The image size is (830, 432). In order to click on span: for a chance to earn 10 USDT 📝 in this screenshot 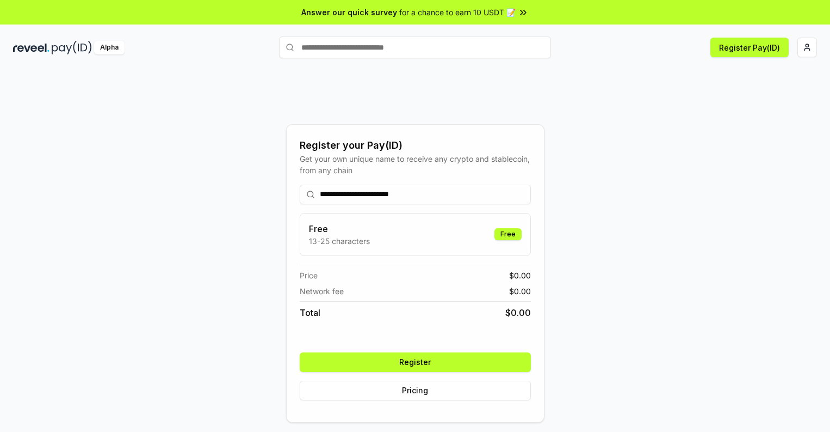, I will do `click(458, 12)`.